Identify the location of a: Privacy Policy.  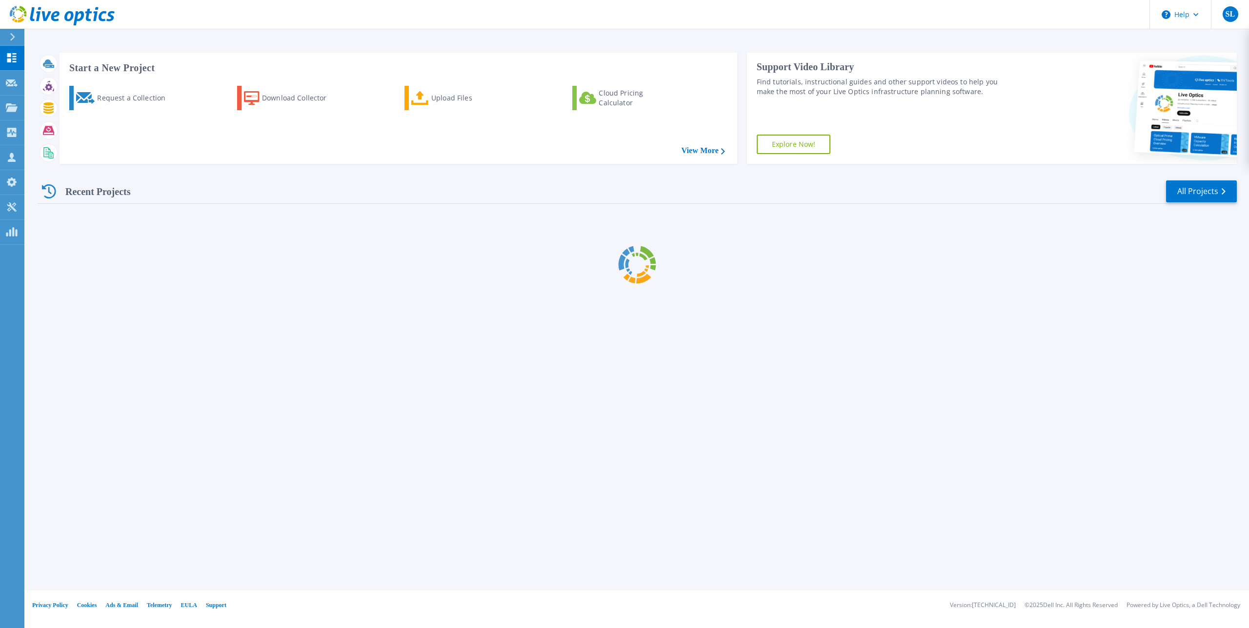
(50, 606).